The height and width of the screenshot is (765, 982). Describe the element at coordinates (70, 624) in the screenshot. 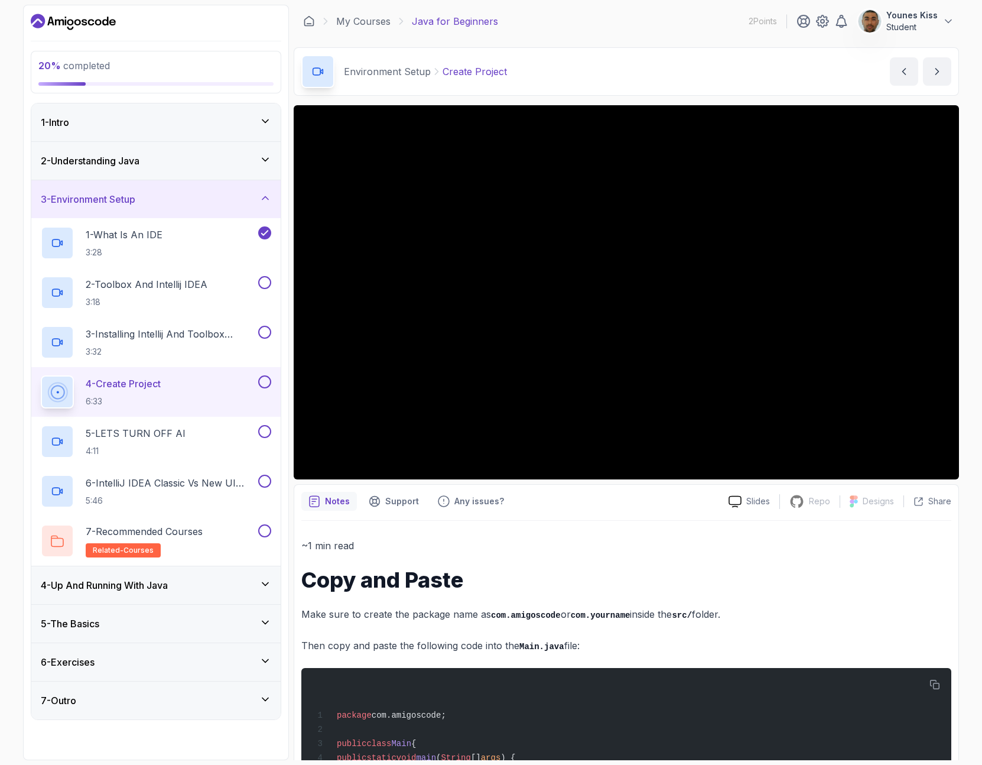

I see `h3: 5 - The Basics` at that location.